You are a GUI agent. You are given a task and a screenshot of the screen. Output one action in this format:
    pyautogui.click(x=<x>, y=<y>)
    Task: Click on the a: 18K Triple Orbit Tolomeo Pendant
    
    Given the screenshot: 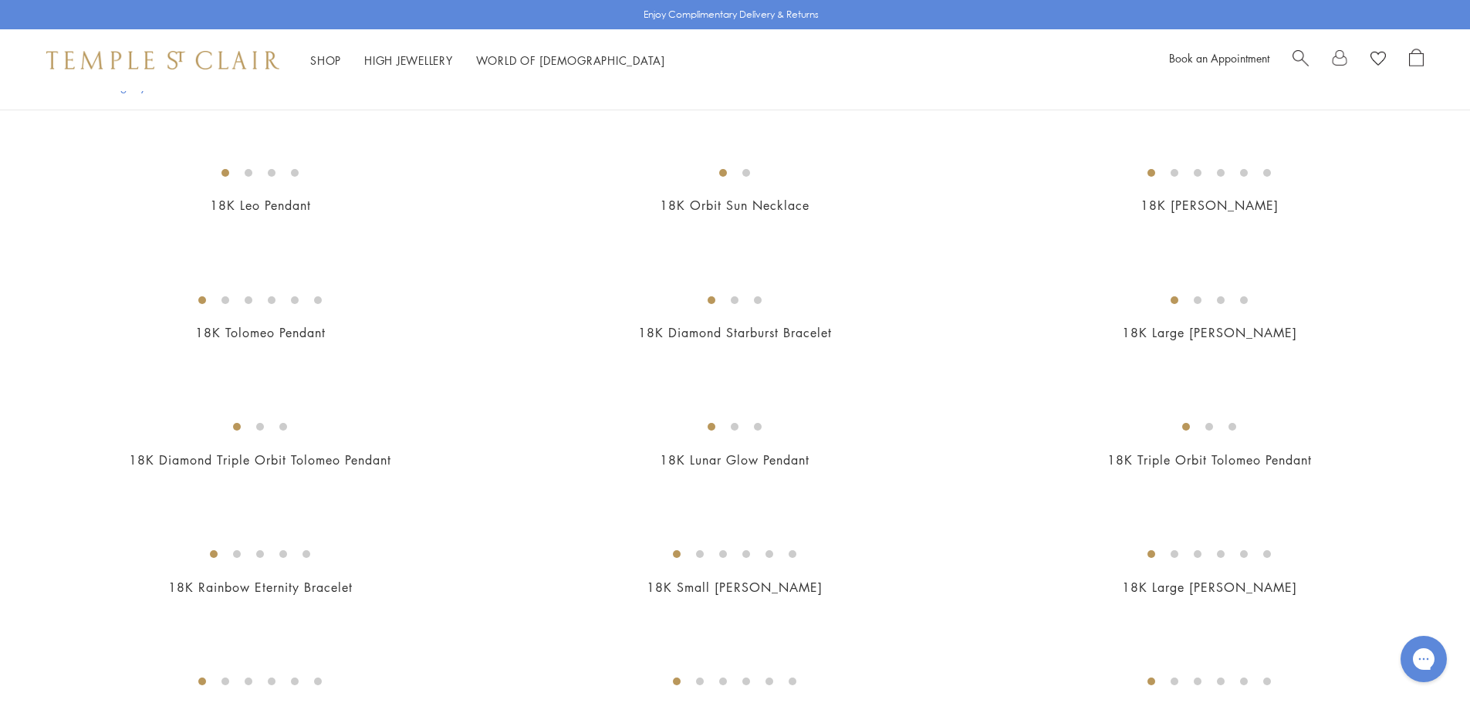 What is the action you would take?
    pyautogui.click(x=1209, y=460)
    